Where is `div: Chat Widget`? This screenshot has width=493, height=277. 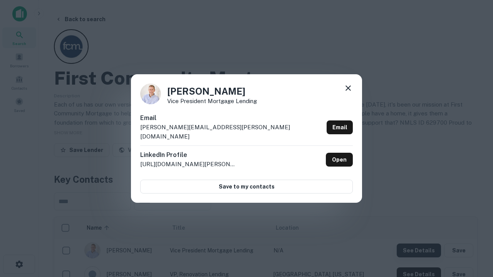 div: Chat Widget is located at coordinates (474, 210).